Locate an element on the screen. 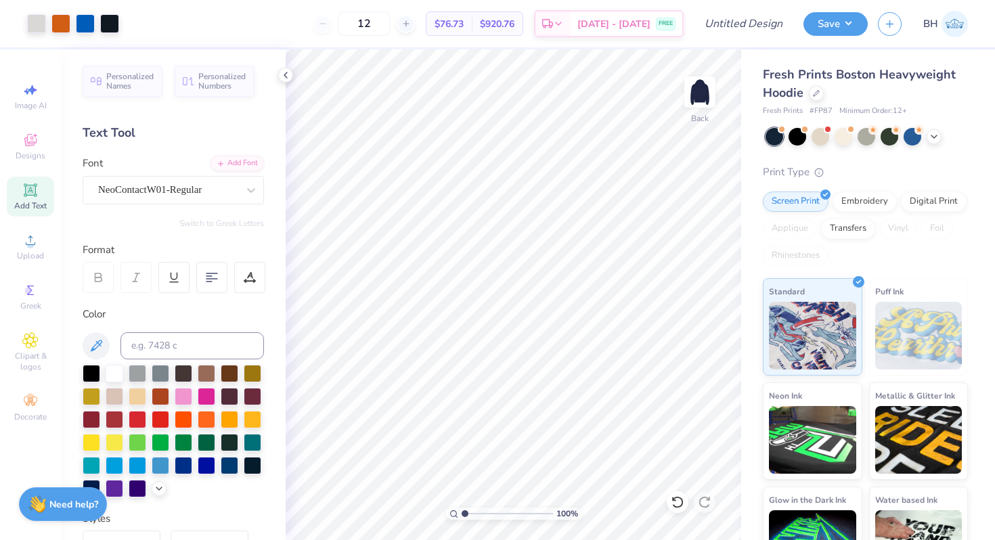  img: Standard is located at coordinates (812, 336).